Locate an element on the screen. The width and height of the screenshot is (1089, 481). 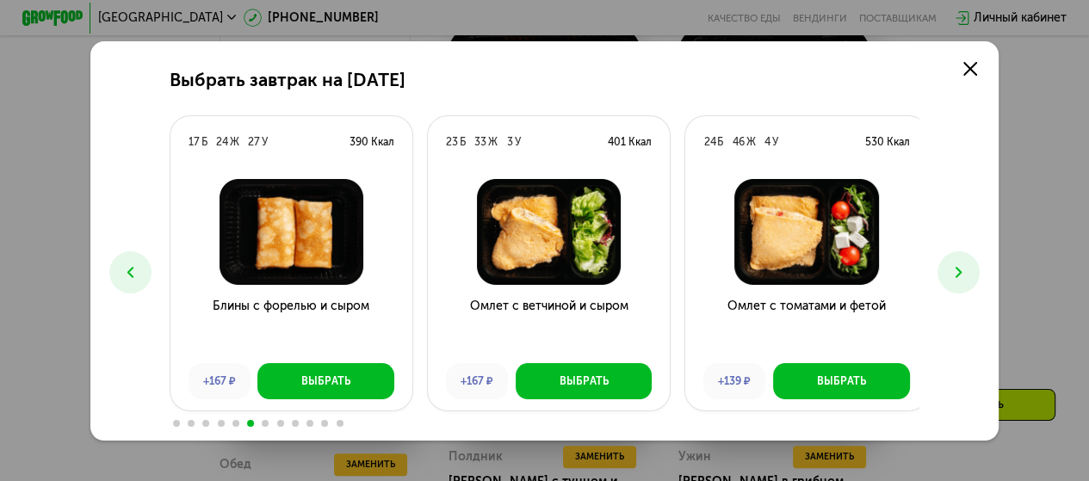
div: 46 is located at coordinates (739, 142).